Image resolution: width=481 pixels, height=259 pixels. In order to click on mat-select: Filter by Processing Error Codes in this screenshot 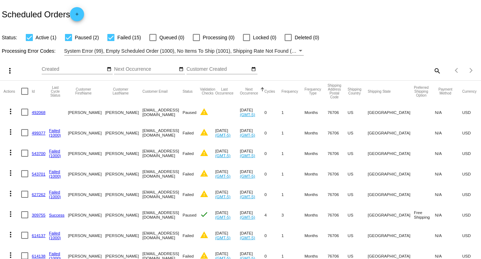, I will do `click(184, 51)`.